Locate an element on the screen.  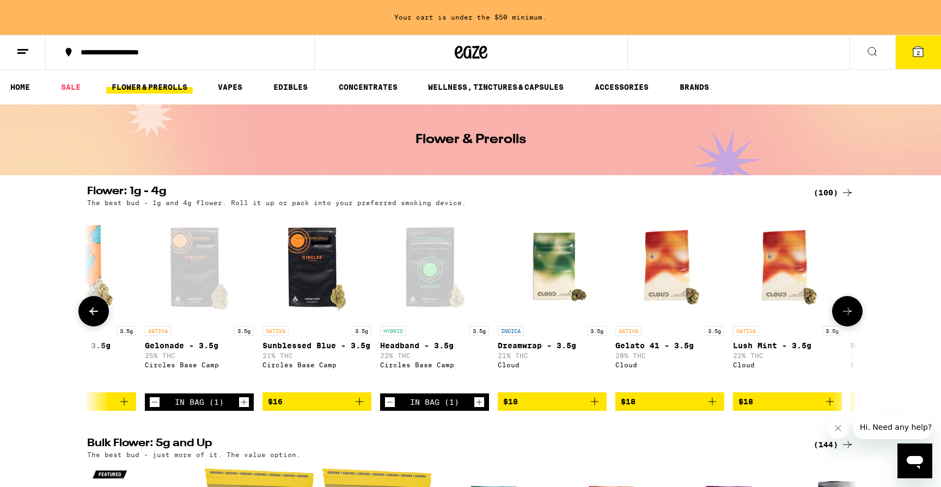
img: Cloud - Gelato 41 - 3.5g is located at coordinates (670, 266).